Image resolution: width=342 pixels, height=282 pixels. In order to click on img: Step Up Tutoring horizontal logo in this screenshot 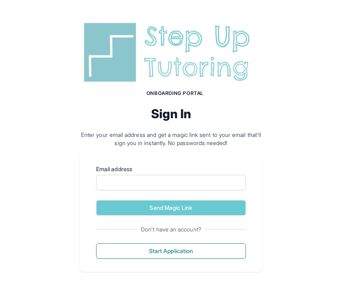, I will do `click(171, 52)`.